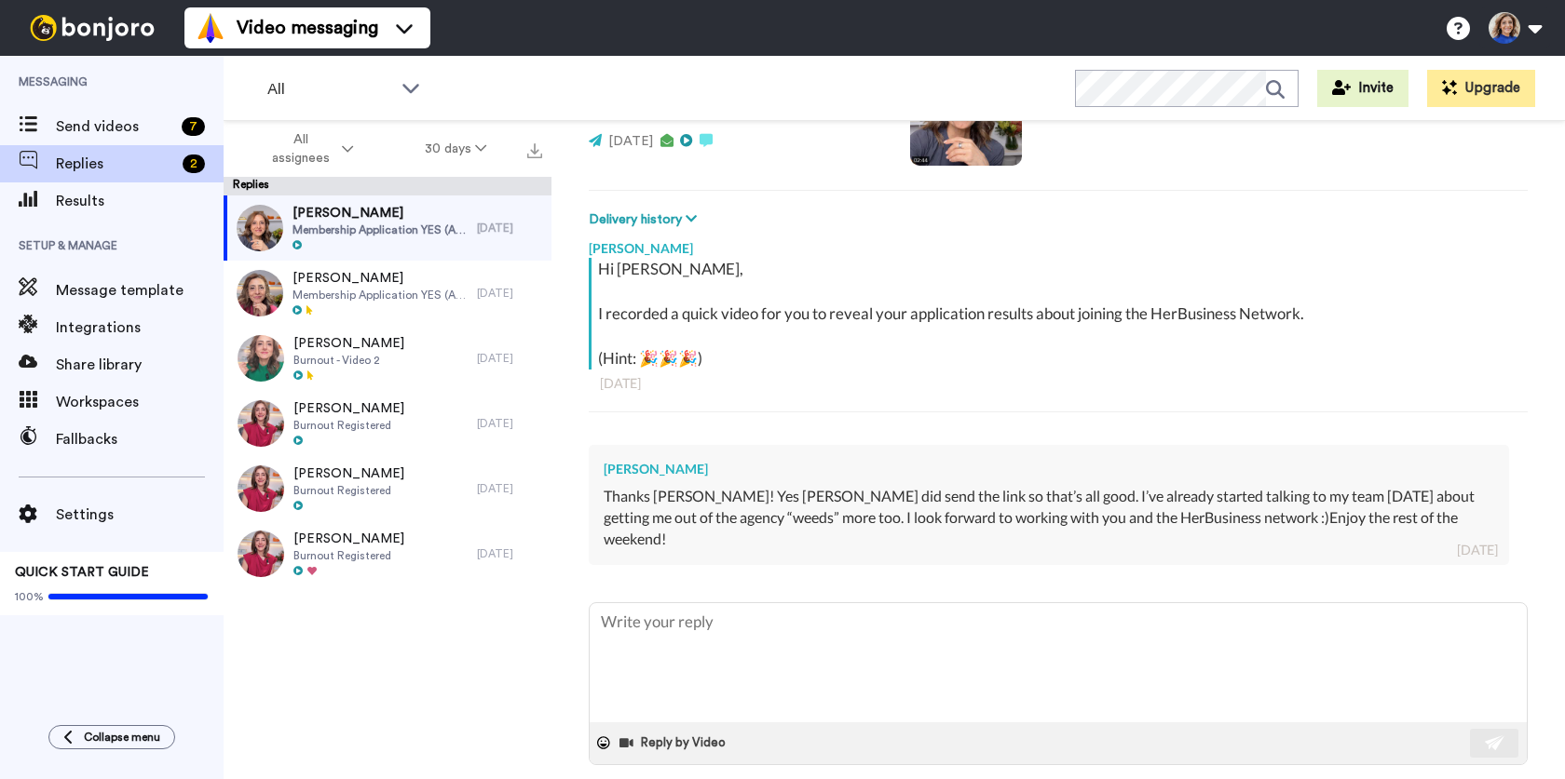  What do you see at coordinates (140, 291) in the screenshot?
I see `span: Message template` at bounding box center [140, 291].